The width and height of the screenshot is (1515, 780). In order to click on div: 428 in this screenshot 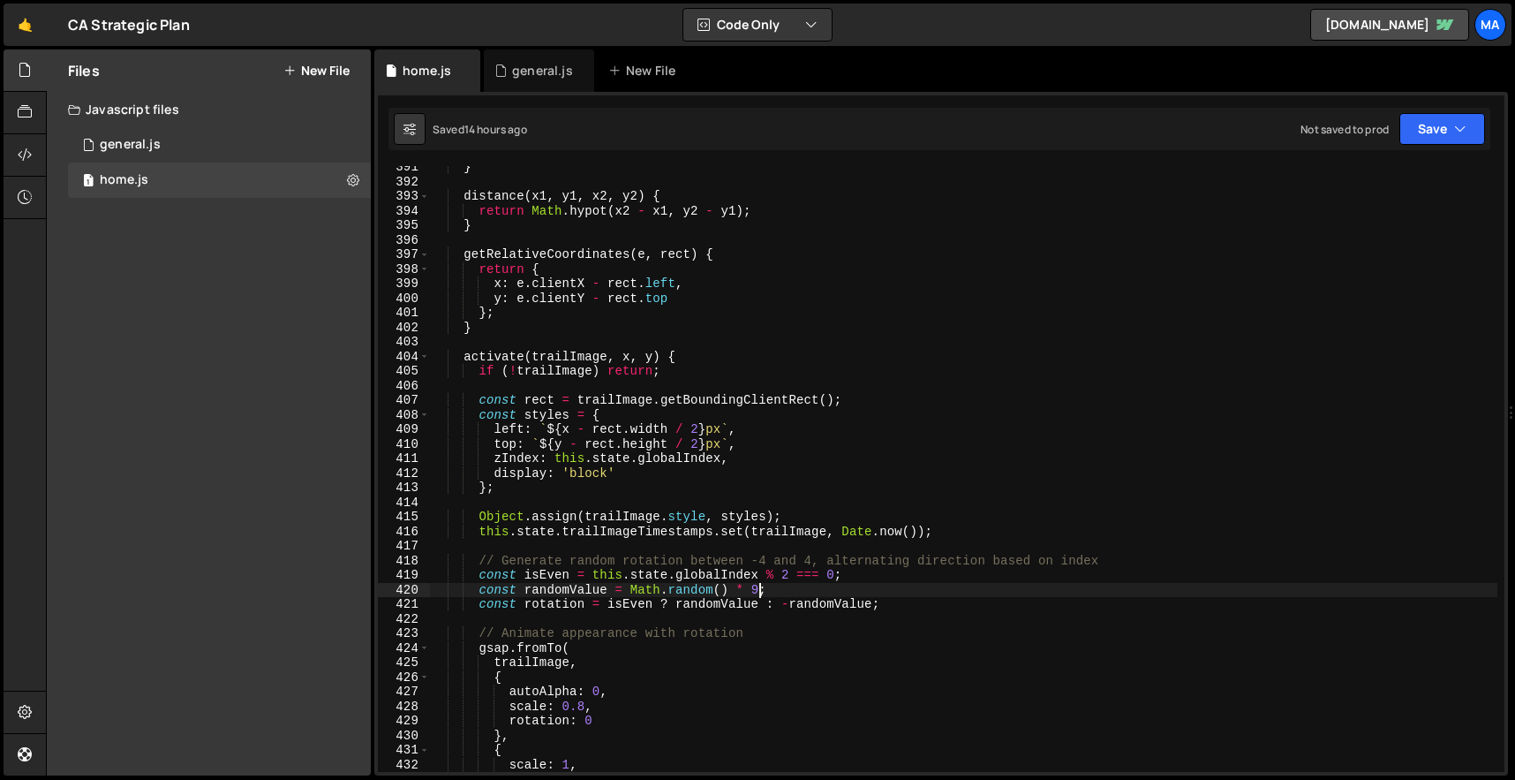, I will do `click(403, 706)`.